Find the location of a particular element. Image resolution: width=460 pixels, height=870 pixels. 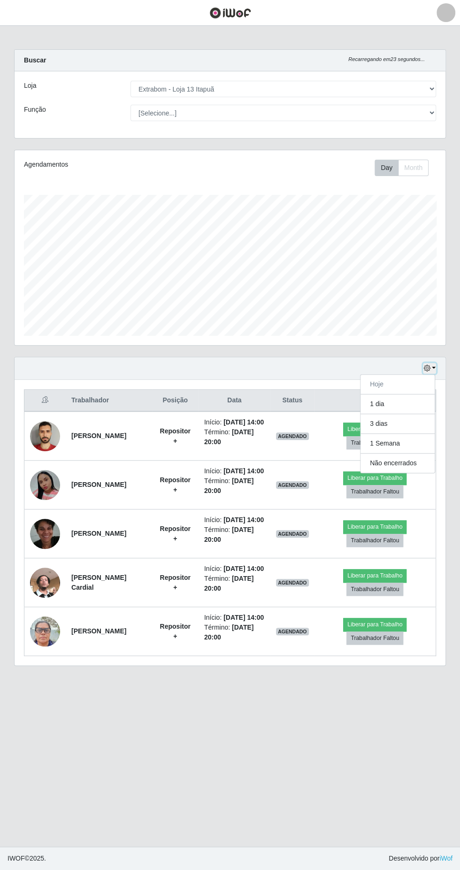

img: 1754314235301.jpeg is located at coordinates (45, 534).